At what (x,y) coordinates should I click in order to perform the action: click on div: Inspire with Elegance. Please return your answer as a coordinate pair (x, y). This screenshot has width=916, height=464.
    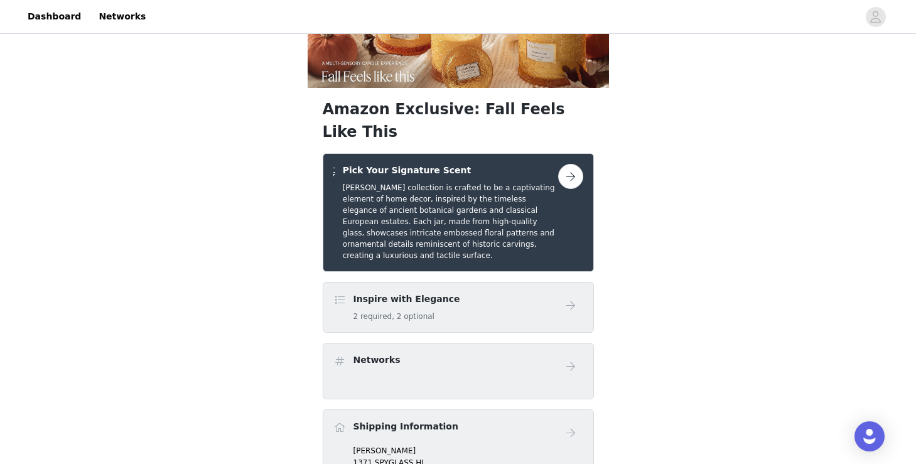
    Looking at the image, I should click on (458, 307).